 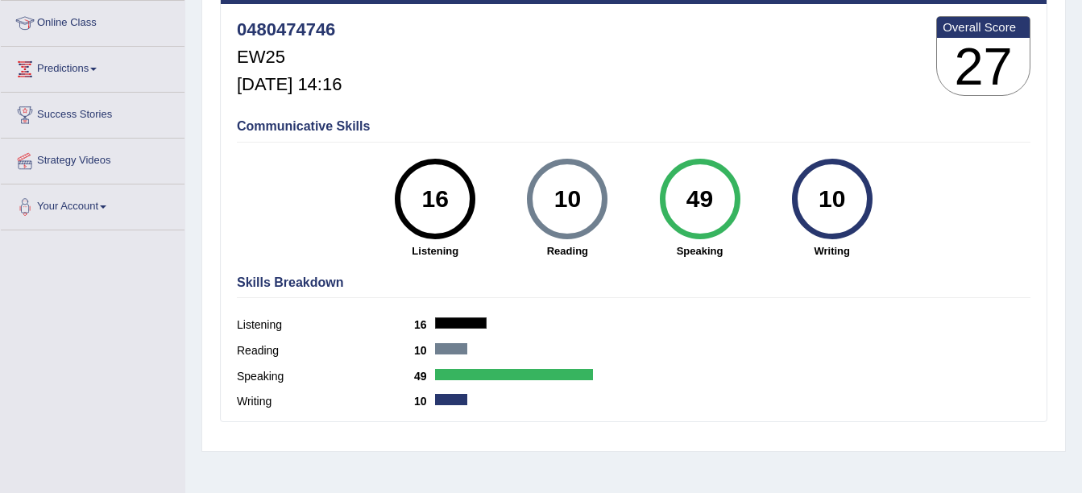 What do you see at coordinates (435, 251) in the screenshot?
I see `strong: Listening` at bounding box center [435, 251].